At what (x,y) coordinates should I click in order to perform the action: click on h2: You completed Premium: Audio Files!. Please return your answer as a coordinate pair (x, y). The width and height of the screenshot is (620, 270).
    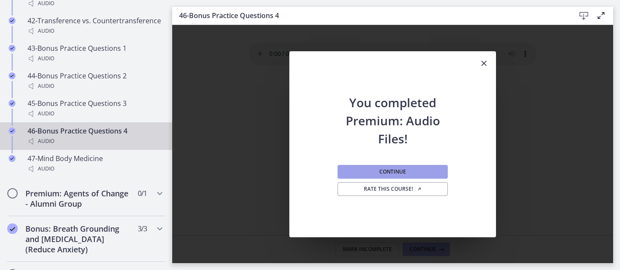
    Looking at the image, I should click on (393, 112).